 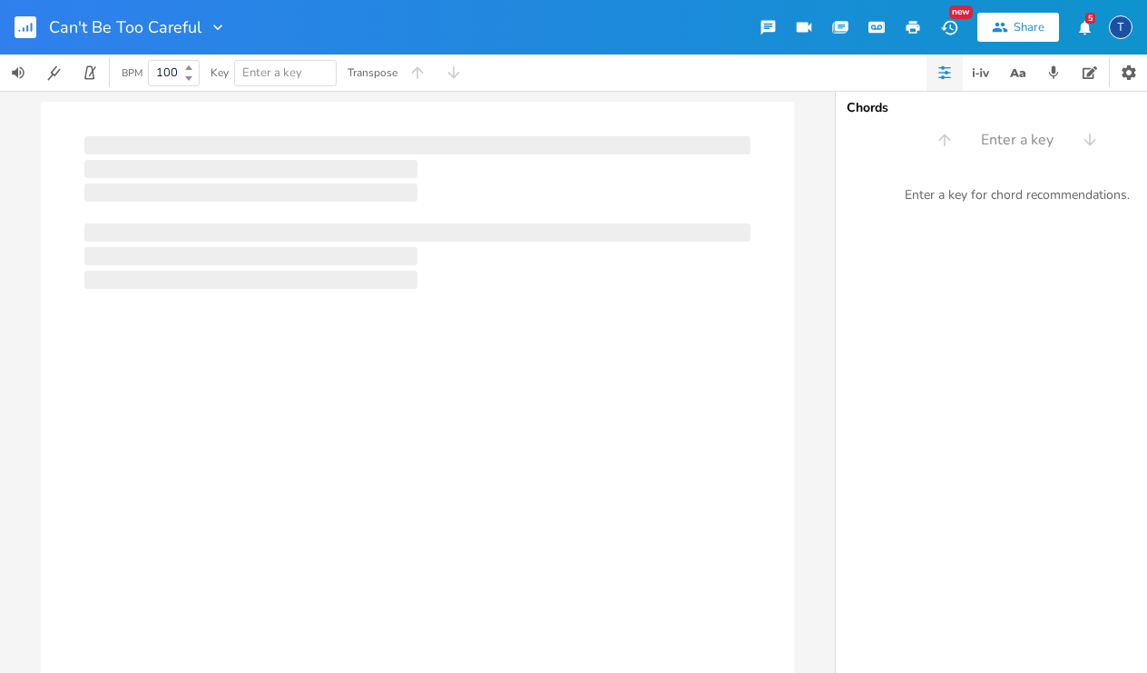 What do you see at coordinates (220, 73) in the screenshot?
I see `div: Key` at bounding box center [220, 73].